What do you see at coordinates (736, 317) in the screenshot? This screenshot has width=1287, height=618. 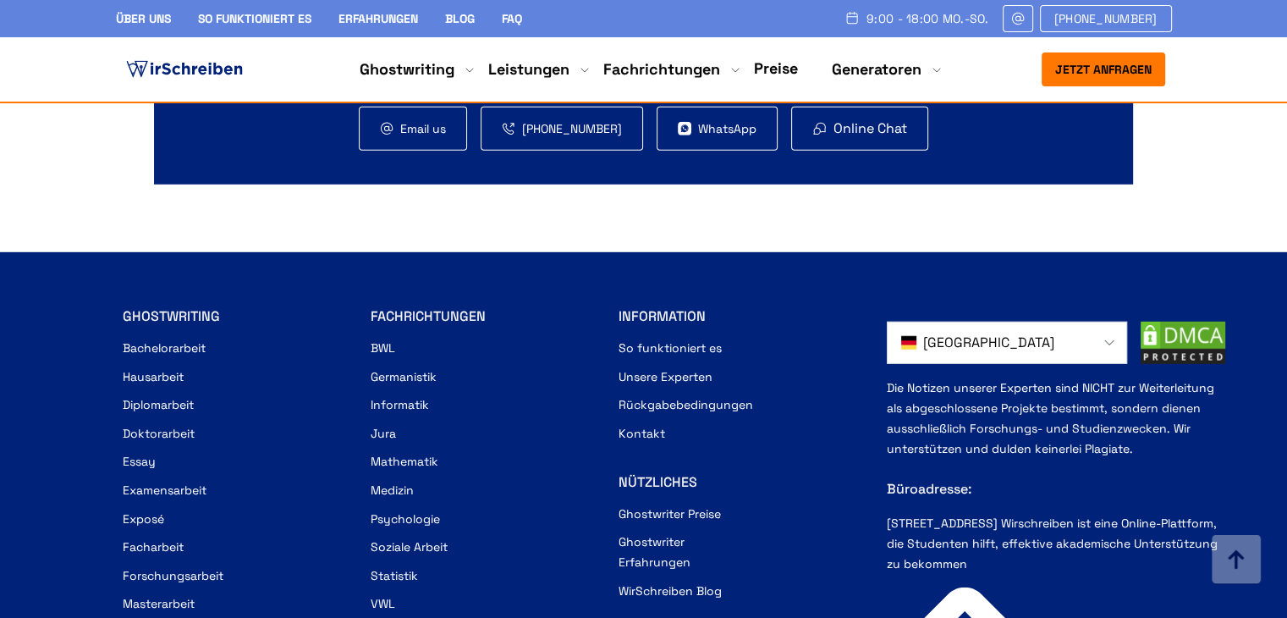 I see `div: INFORMATION` at bounding box center [736, 317].